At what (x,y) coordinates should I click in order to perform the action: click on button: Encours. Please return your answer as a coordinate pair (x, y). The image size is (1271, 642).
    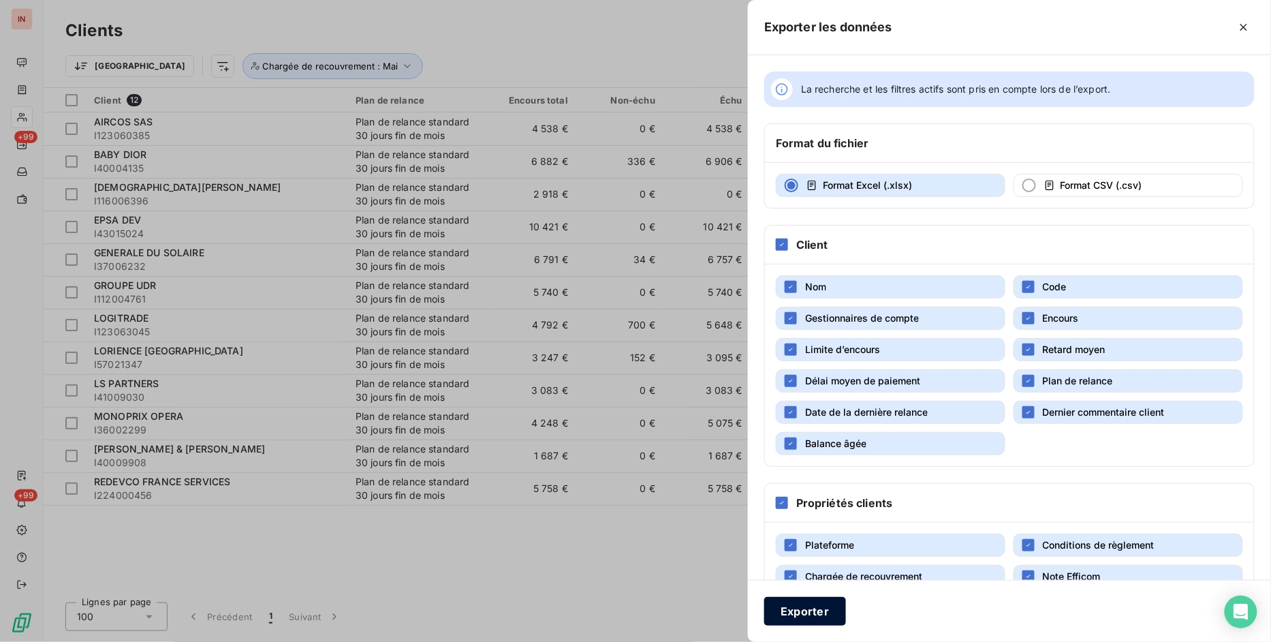
    Looking at the image, I should click on (1128, 318).